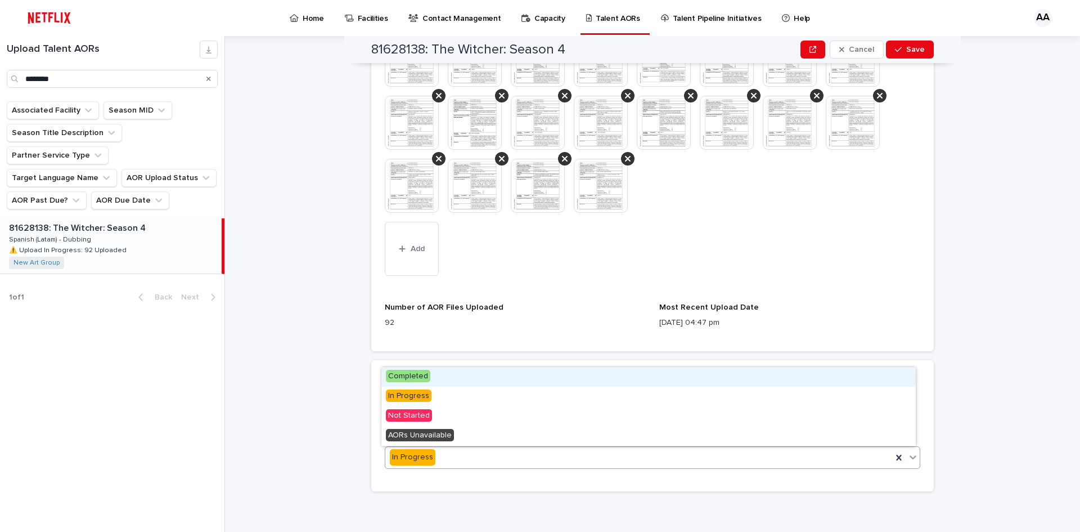 The image size is (1080, 532). Describe the element at coordinates (69, 249) in the screenshot. I see `p: ⚠️ Upload In Progress: 92 Uploaded` at that location.